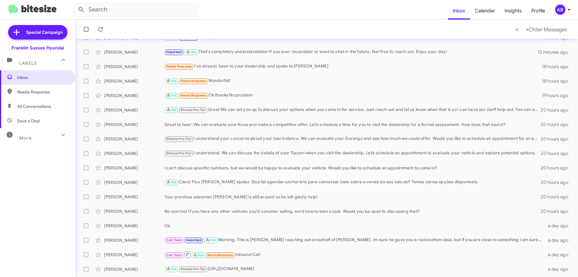 This screenshot has height=277, width=578. Describe the element at coordinates (459, 11) in the screenshot. I see `a: Inbox` at that location.